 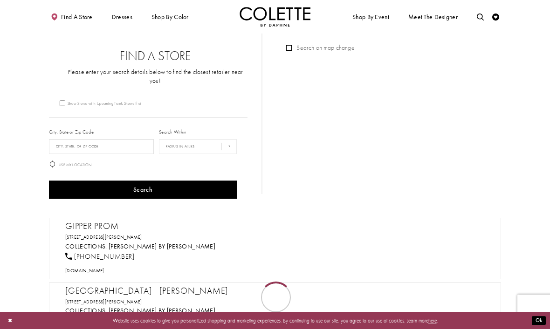 I want to click on a: Toggle search, so click(x=480, y=17).